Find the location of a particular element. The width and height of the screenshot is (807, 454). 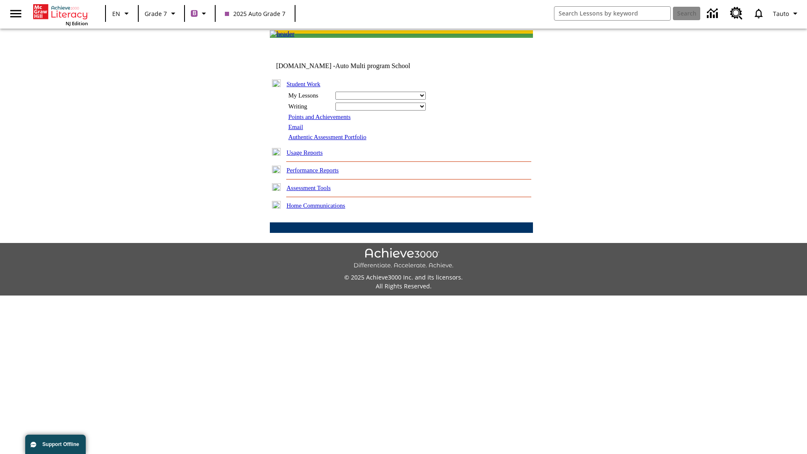

span: B is located at coordinates (194, 13).